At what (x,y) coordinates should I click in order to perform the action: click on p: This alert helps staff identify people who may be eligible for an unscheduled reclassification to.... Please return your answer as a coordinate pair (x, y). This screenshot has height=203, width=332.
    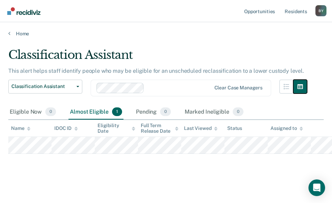
    Looking at the image, I should click on (156, 71).